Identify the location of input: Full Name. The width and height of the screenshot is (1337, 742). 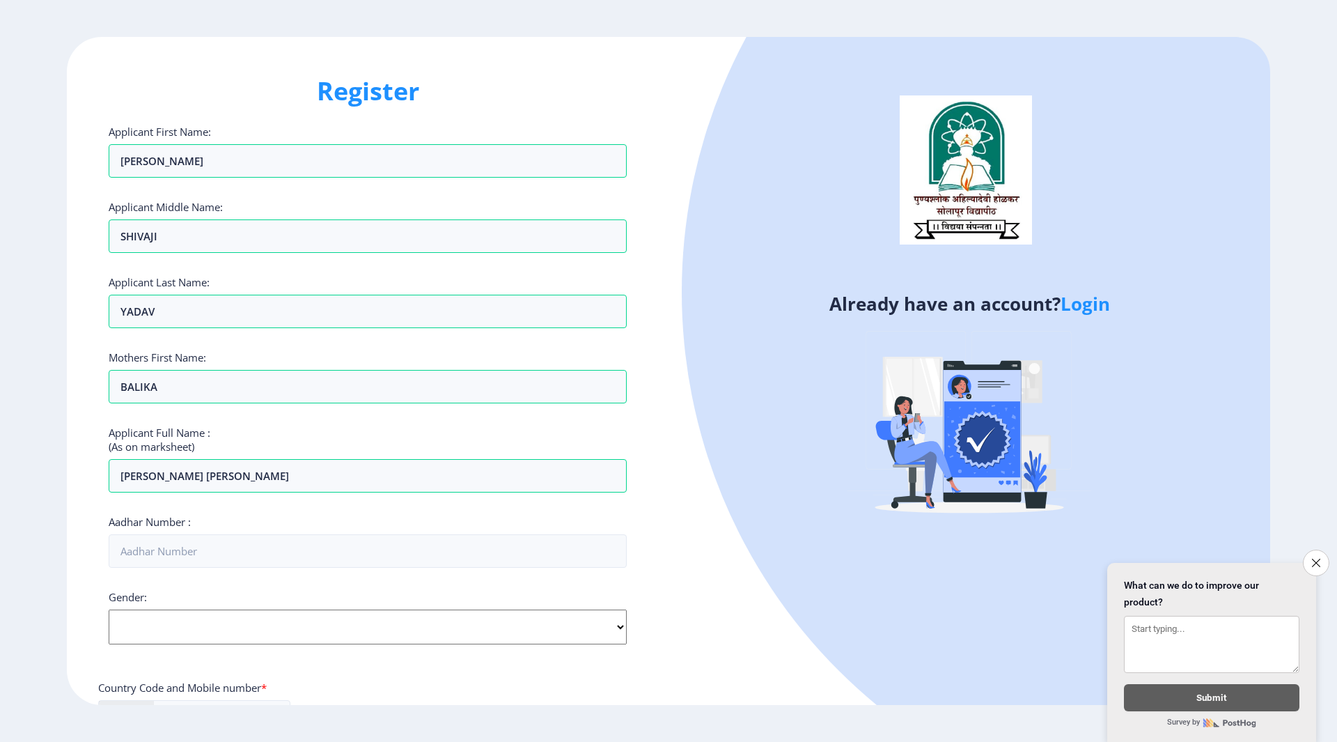
(368, 476).